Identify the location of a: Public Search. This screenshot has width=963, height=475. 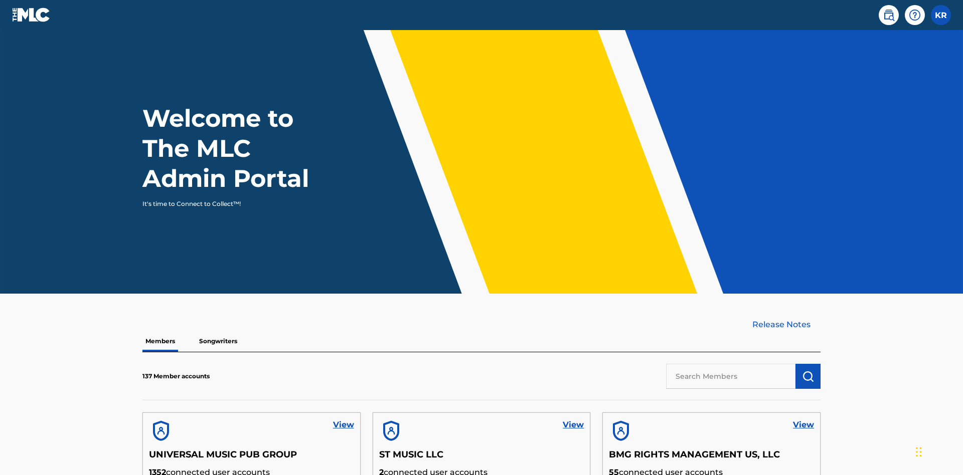
(889, 15).